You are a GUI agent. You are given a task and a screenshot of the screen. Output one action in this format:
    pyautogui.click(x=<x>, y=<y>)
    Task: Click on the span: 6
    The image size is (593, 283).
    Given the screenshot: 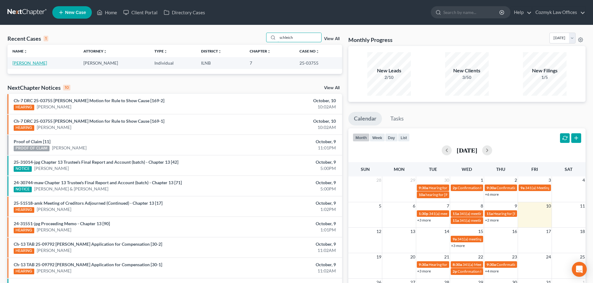 What is the action you would take?
    pyautogui.click(x=414, y=206)
    